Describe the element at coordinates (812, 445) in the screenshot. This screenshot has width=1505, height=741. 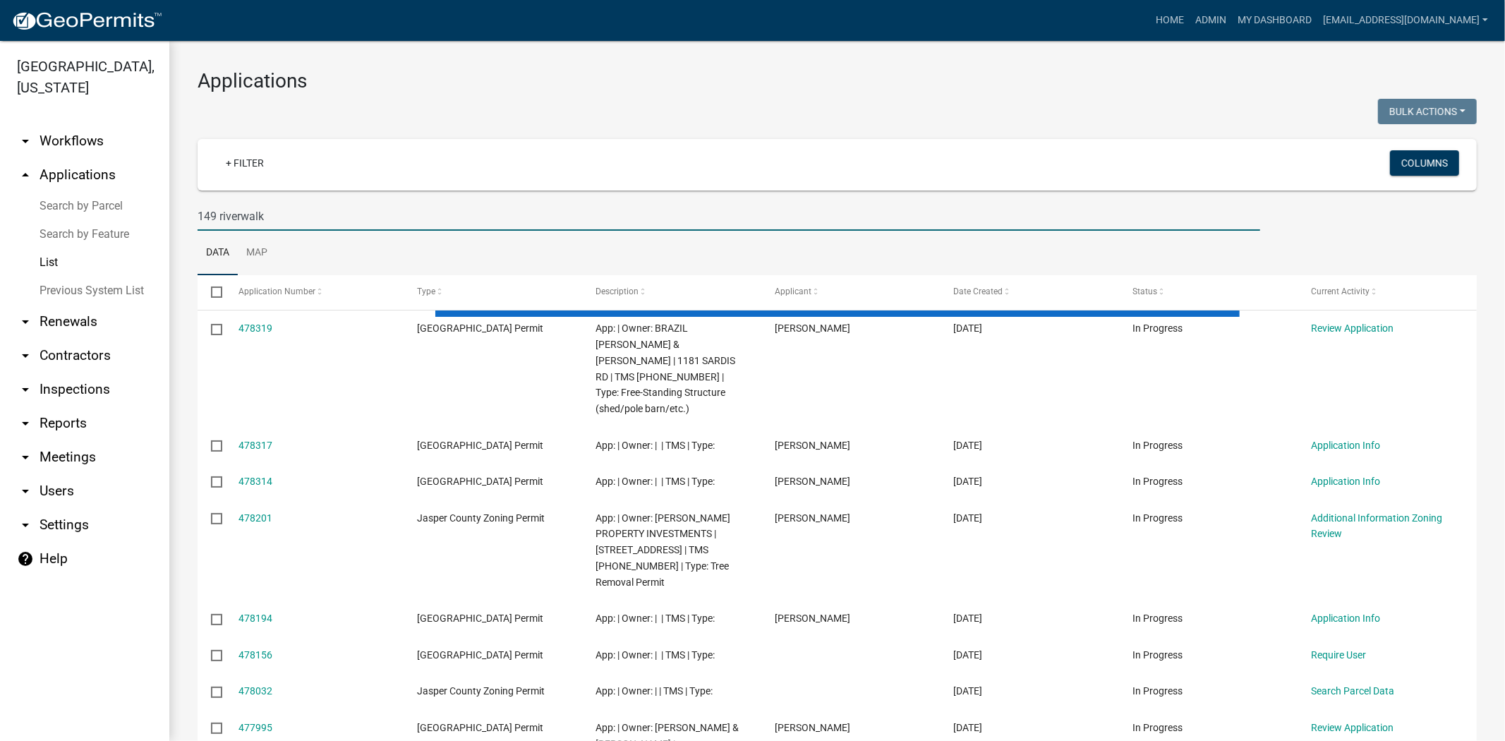
I see `span: Kelly Dale` at that location.